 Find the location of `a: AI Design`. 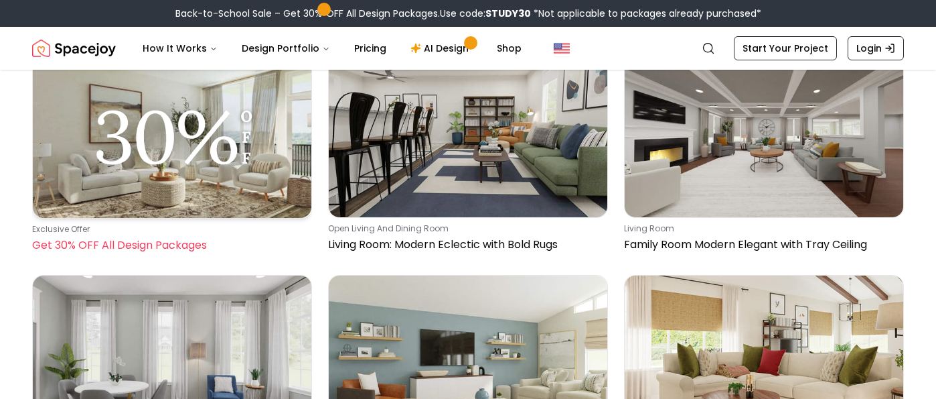

a: AI Design is located at coordinates (441, 48).